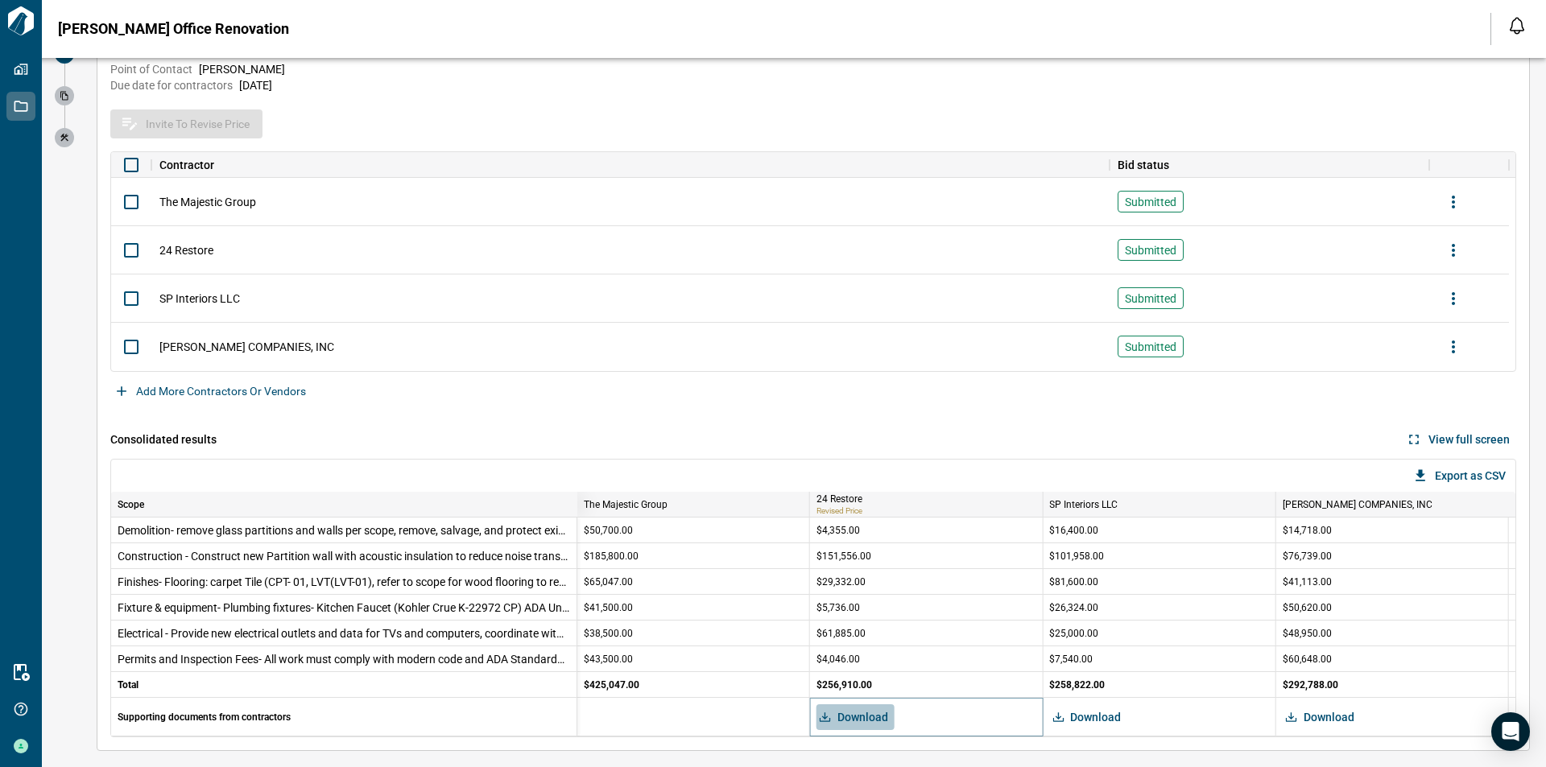 The image size is (1546, 767). I want to click on span: Point of Contact, so click(151, 69).